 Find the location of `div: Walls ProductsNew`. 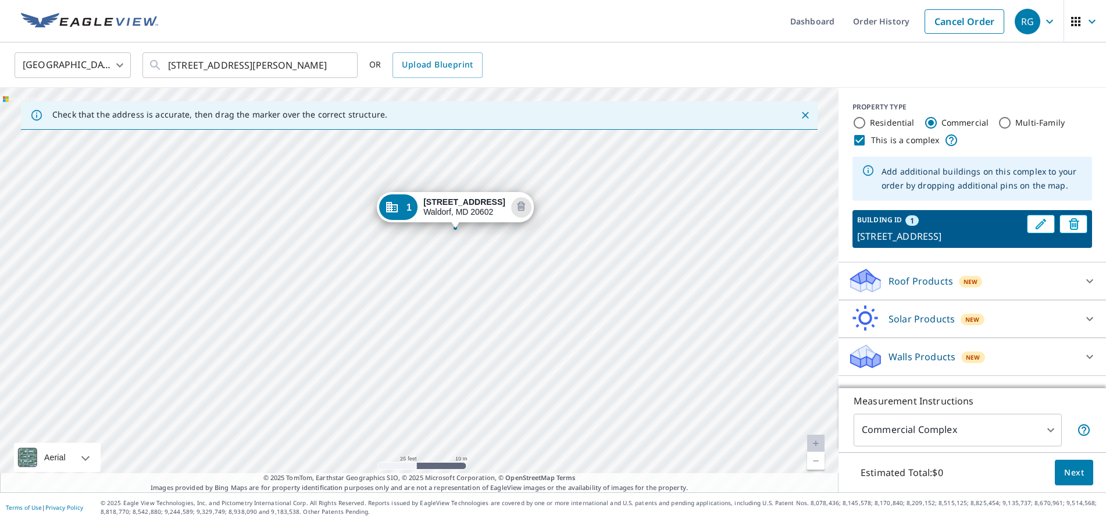

div: Walls ProductsNew is located at coordinates (972, 356).